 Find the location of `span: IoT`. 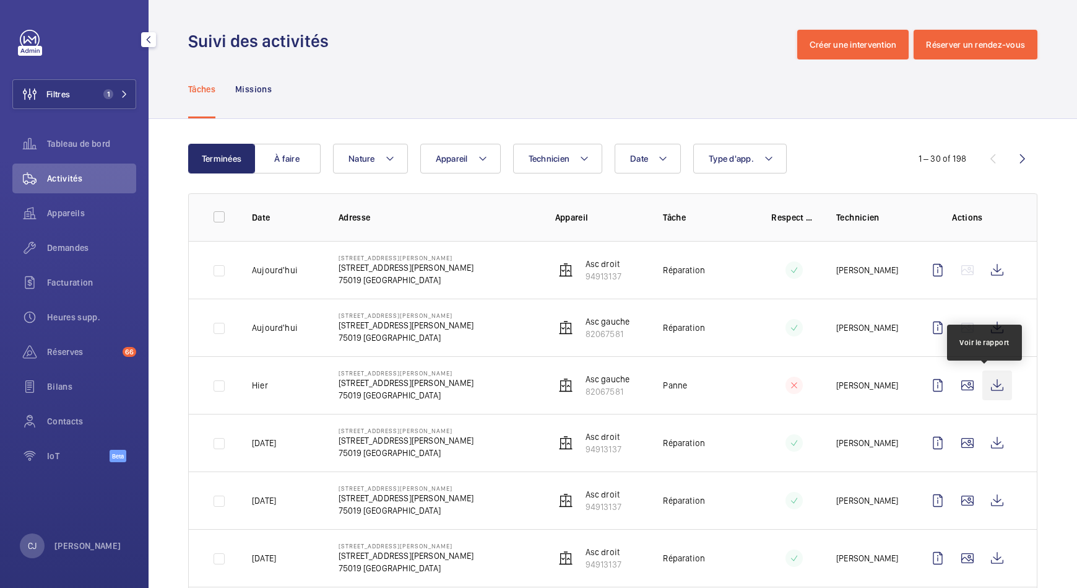

span: IoT is located at coordinates (78, 456).